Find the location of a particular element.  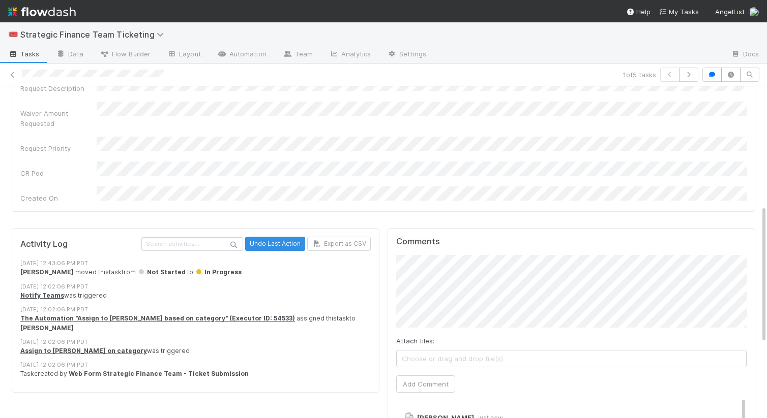

h5: Activity Log is located at coordinates (80, 245).